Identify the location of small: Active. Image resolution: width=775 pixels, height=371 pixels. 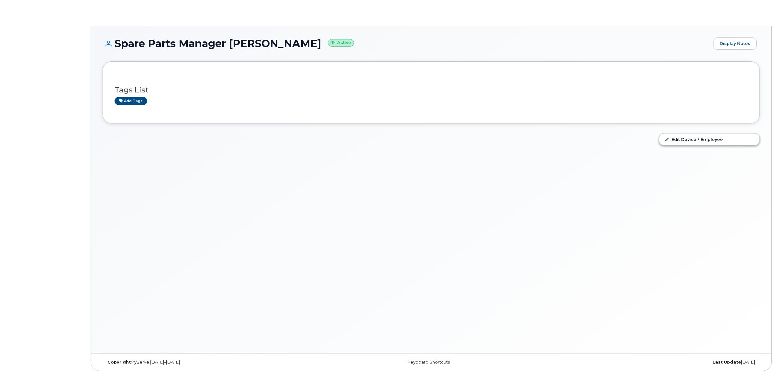
(341, 43).